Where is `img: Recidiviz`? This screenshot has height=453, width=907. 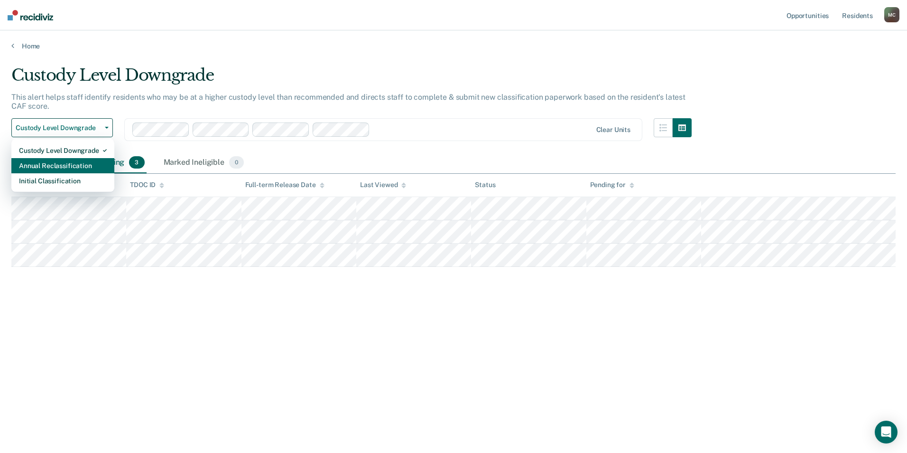 img: Recidiviz is located at coordinates (30, 15).